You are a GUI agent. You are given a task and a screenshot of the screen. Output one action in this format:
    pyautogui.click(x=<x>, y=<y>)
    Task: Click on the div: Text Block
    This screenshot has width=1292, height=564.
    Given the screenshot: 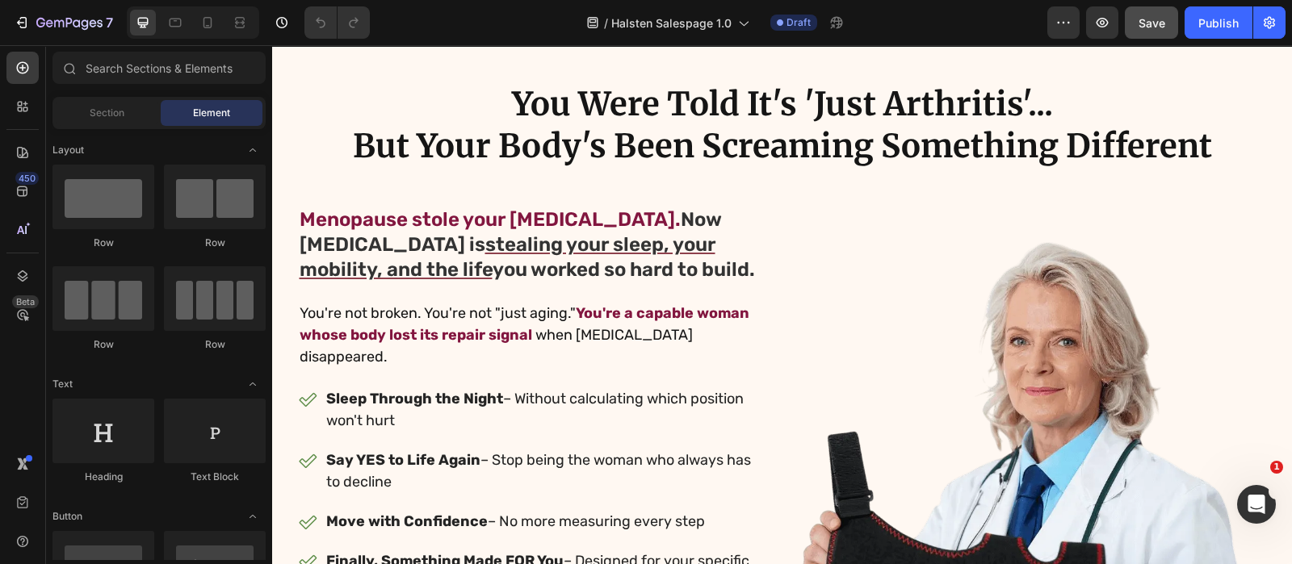 What is the action you would take?
    pyautogui.click(x=215, y=477)
    